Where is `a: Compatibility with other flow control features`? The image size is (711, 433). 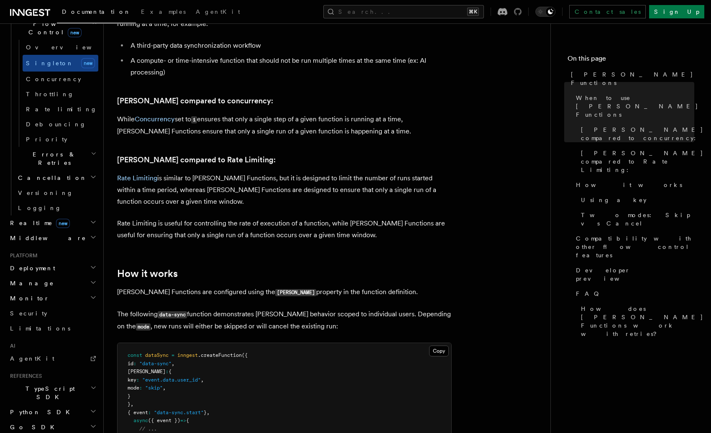
a: Compatibility with other flow control features is located at coordinates (633, 247).